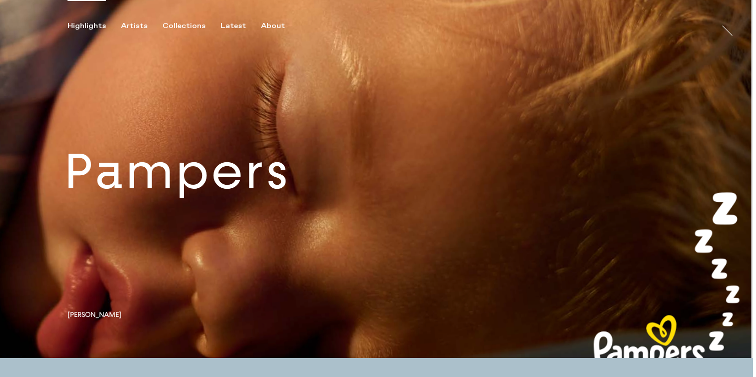  Describe the element at coordinates (134, 26) in the screenshot. I see `div: Artists` at that location.